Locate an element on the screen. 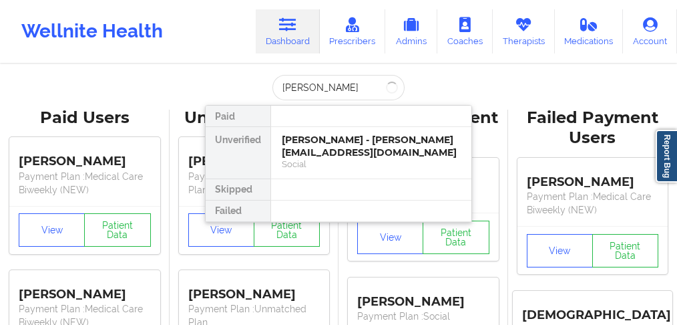 The width and height of the screenshot is (677, 325). a: Coaches is located at coordinates (465, 31).